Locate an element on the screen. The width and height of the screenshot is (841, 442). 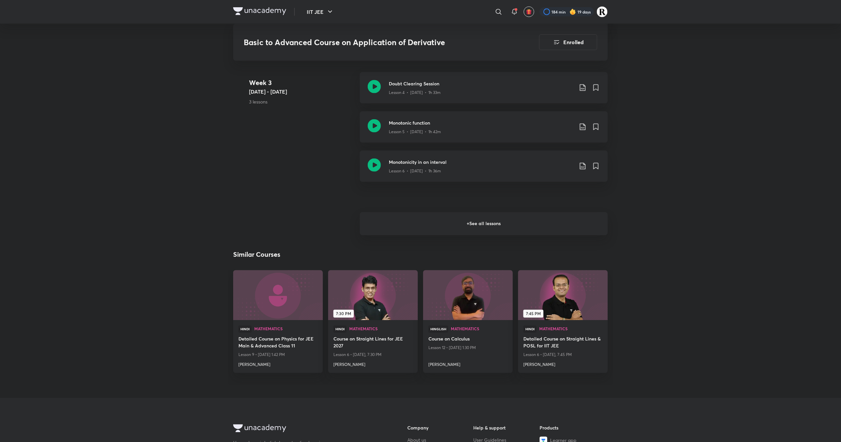
span: 7:45 PM is located at coordinates (534, 314).